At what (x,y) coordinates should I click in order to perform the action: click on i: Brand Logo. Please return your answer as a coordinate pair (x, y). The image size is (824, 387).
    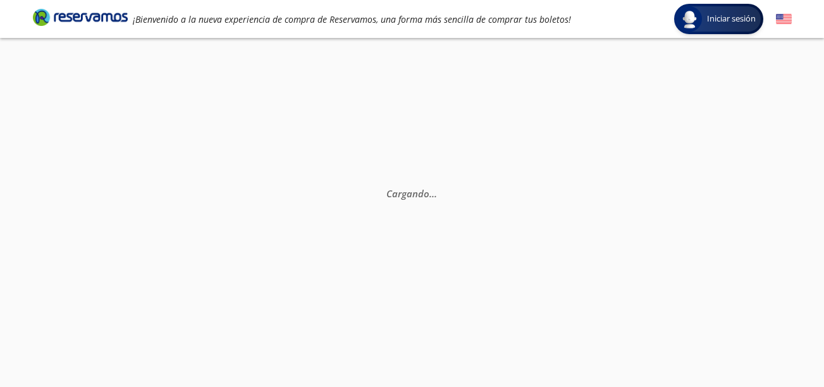
    Looking at the image, I should click on (80, 17).